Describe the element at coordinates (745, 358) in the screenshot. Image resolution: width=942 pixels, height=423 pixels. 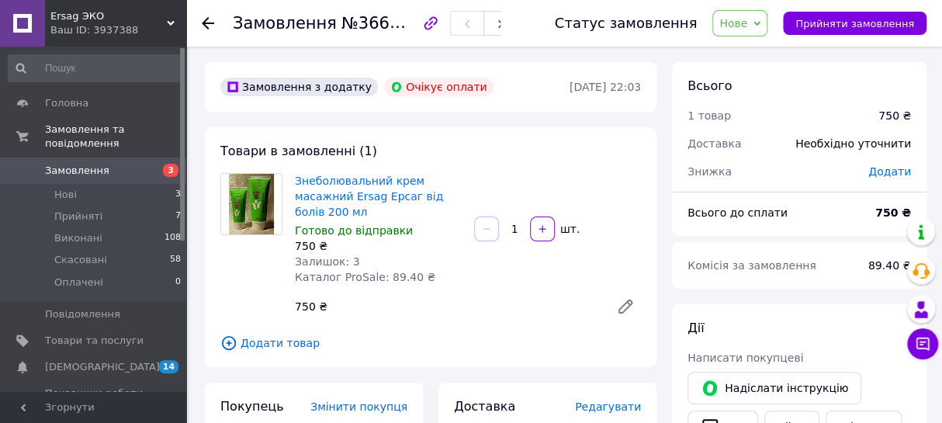
I see `span: Написати покупцеві` at that location.